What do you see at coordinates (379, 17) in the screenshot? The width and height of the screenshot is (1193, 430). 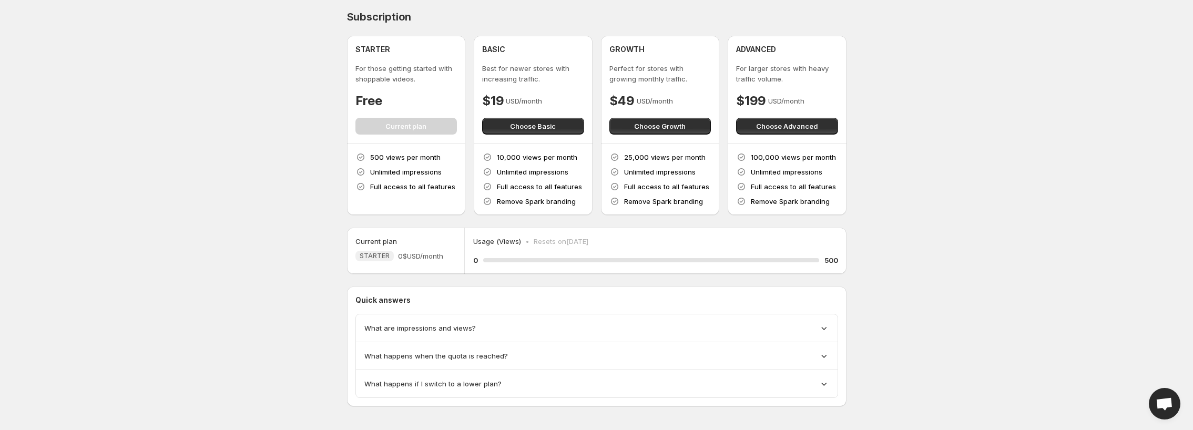 I see `h4: Subscription` at bounding box center [379, 17].